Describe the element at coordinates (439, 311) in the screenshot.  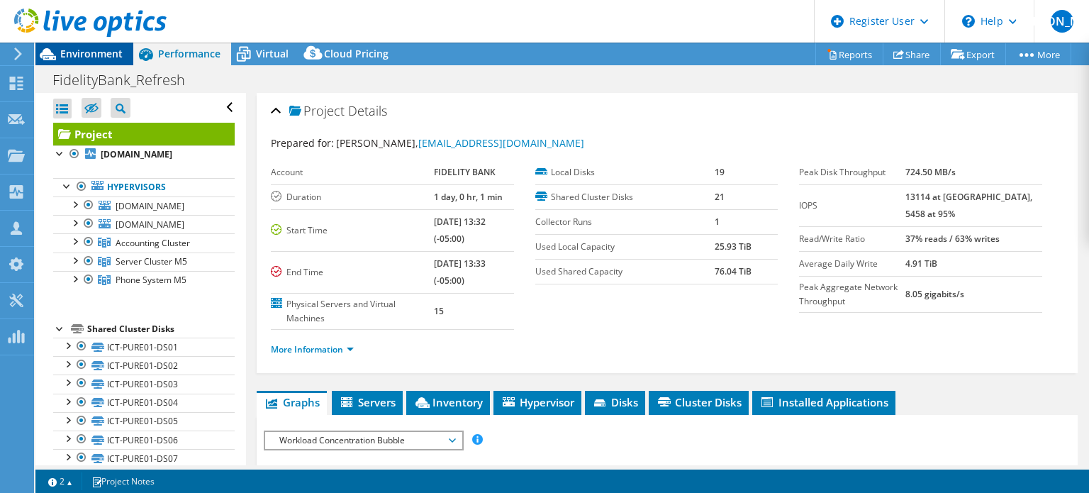
I see `b: 15` at that location.